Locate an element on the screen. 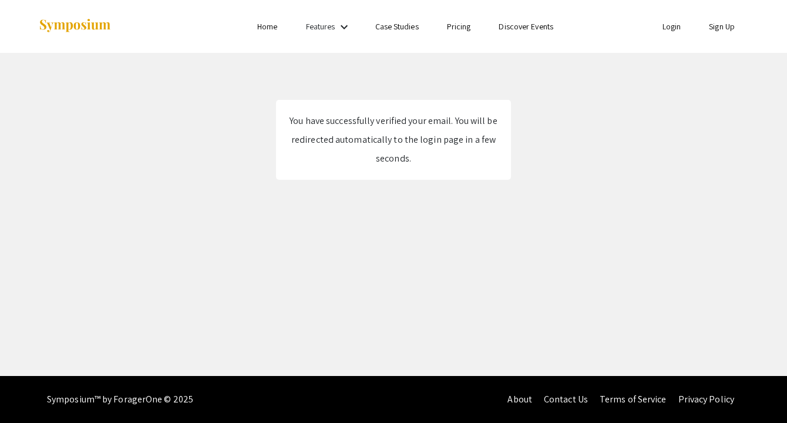 Image resolution: width=787 pixels, height=423 pixels. div: You have successfully verified your email. You will be redirected automatically to the login page... is located at coordinates (394, 140).